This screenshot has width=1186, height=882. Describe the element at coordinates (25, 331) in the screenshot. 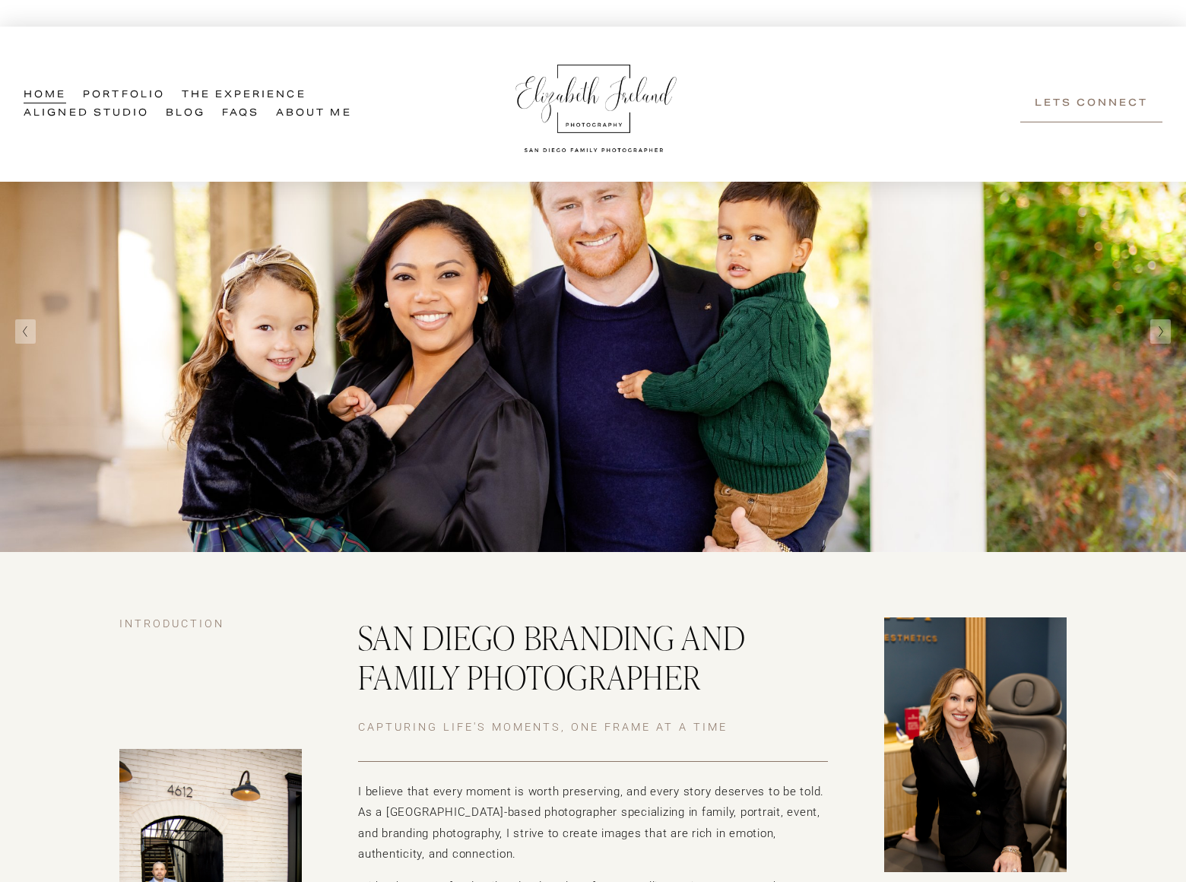

I see `button: Previous Slide` at that location.